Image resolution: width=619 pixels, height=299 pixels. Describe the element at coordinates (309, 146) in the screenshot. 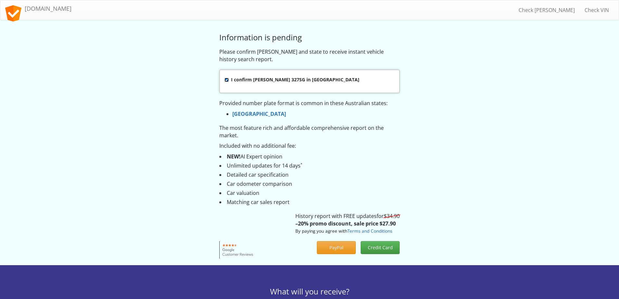

I see `p: Included with no additional fee:` at that location.